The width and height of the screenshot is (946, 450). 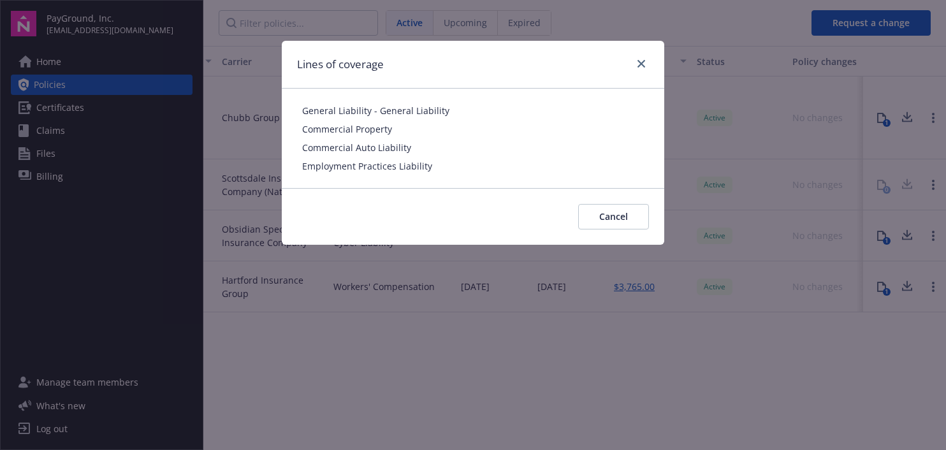 I want to click on h1: Lines of coverage, so click(x=340, y=64).